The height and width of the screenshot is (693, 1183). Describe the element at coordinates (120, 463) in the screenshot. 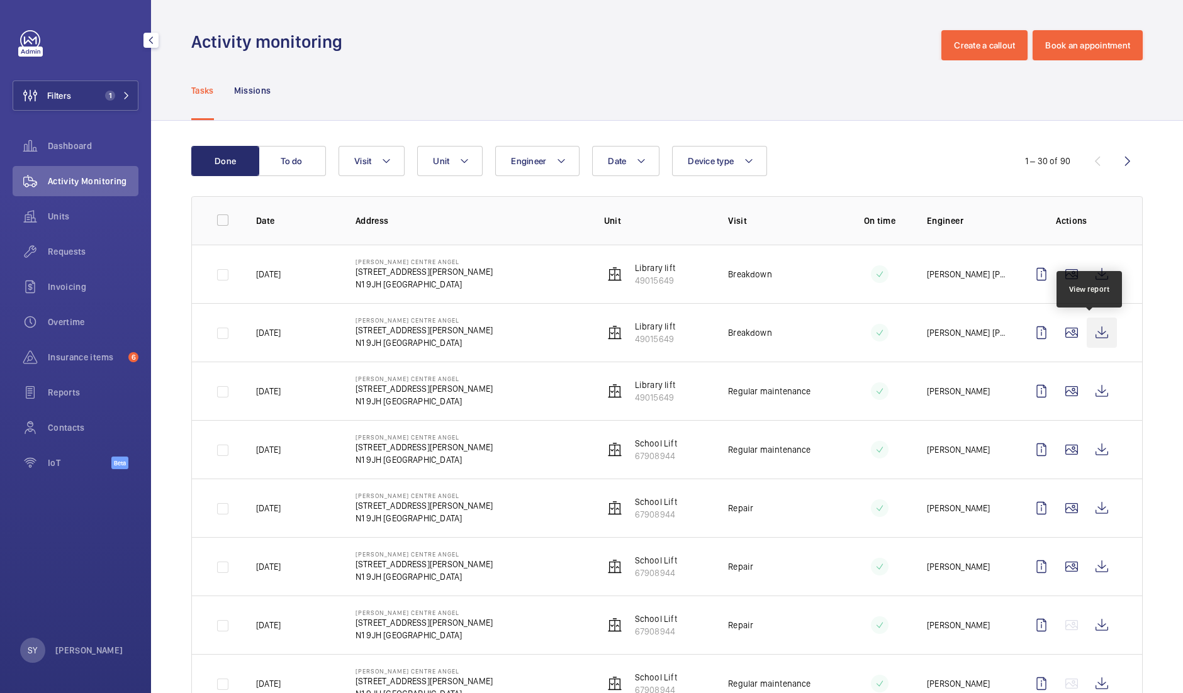

I see `span: Beta` at that location.